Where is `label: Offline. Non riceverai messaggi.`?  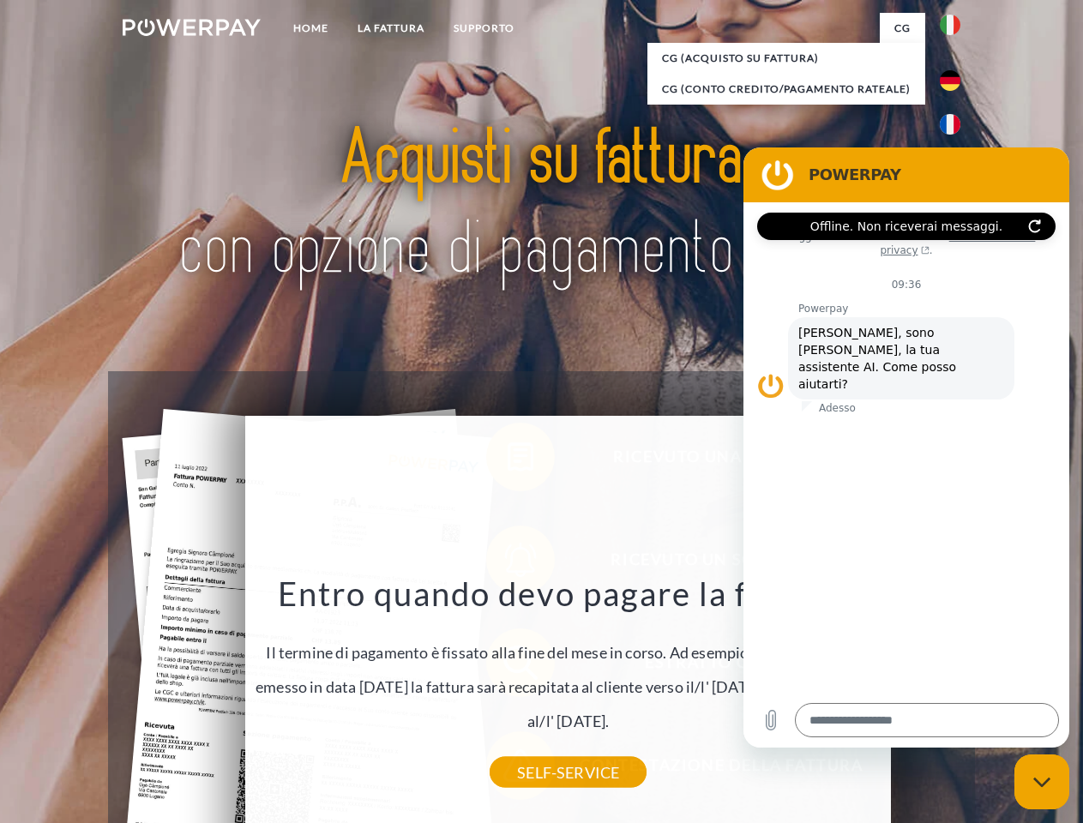 label: Offline. Non riceverai messaggi. is located at coordinates (163, 79).